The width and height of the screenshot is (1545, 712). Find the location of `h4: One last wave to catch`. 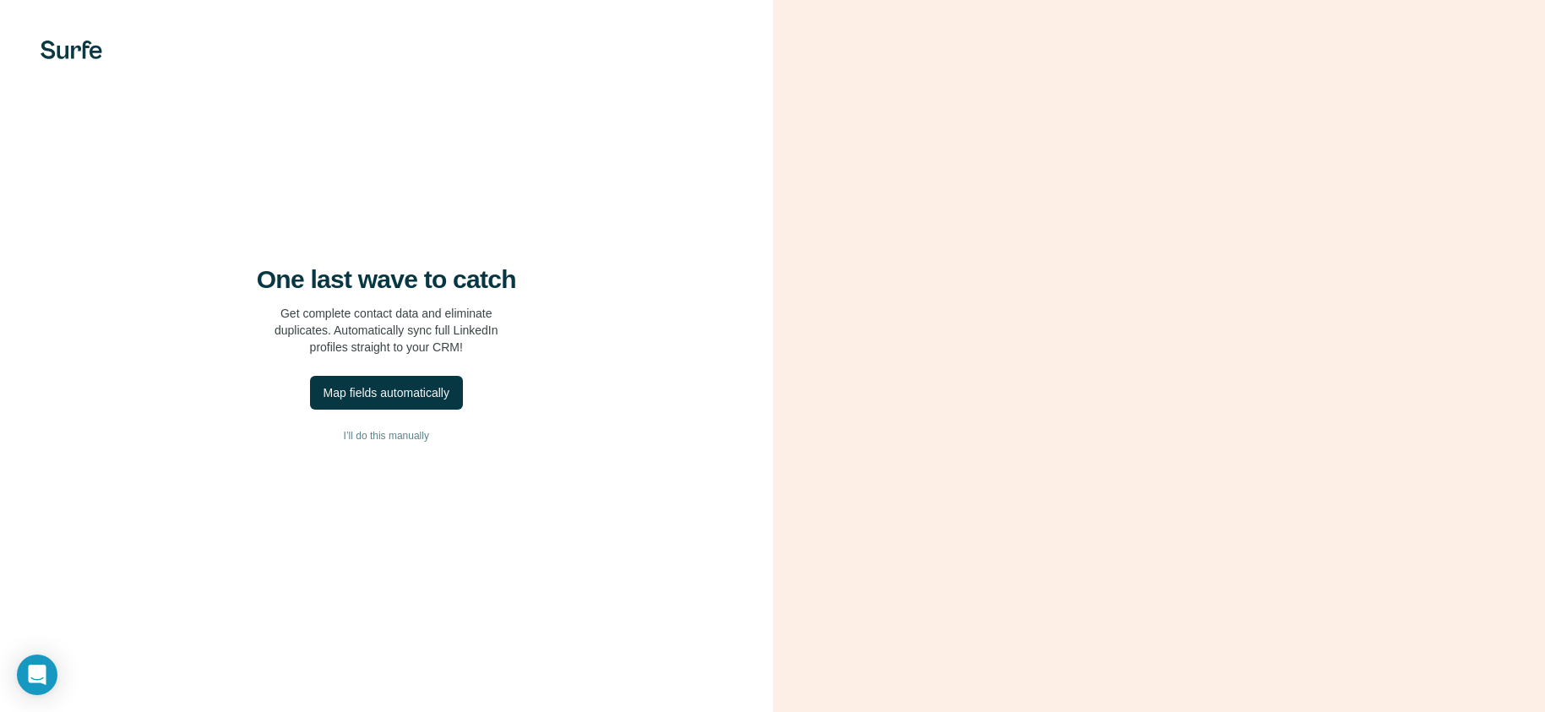

h4: One last wave to catch is located at coordinates (386, 280).